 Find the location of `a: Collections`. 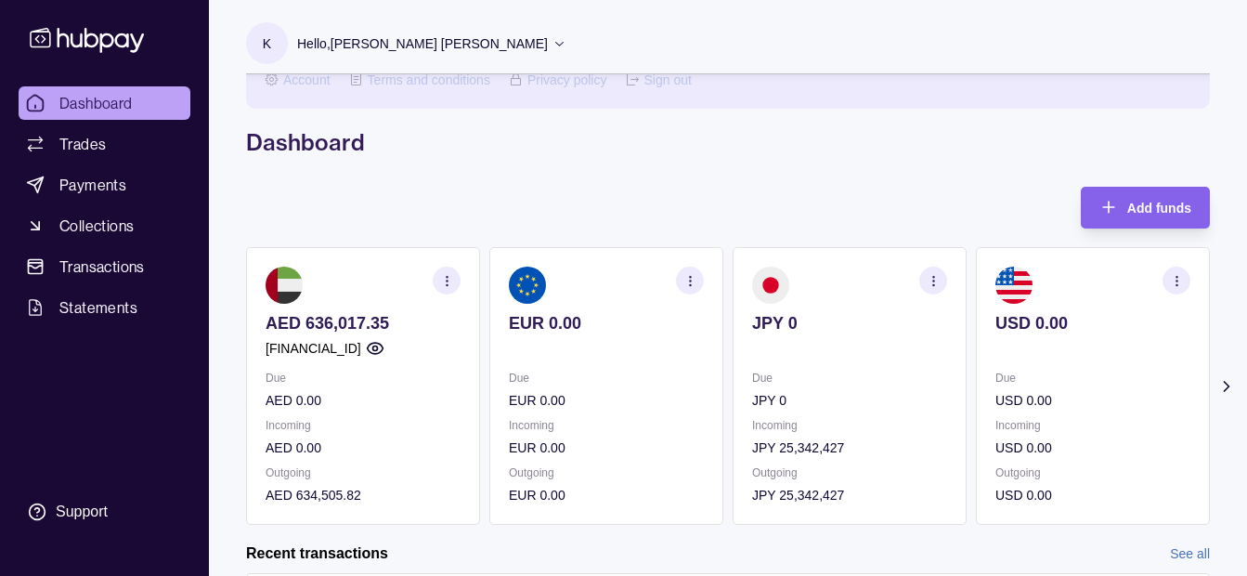

a: Collections is located at coordinates (104, 226).